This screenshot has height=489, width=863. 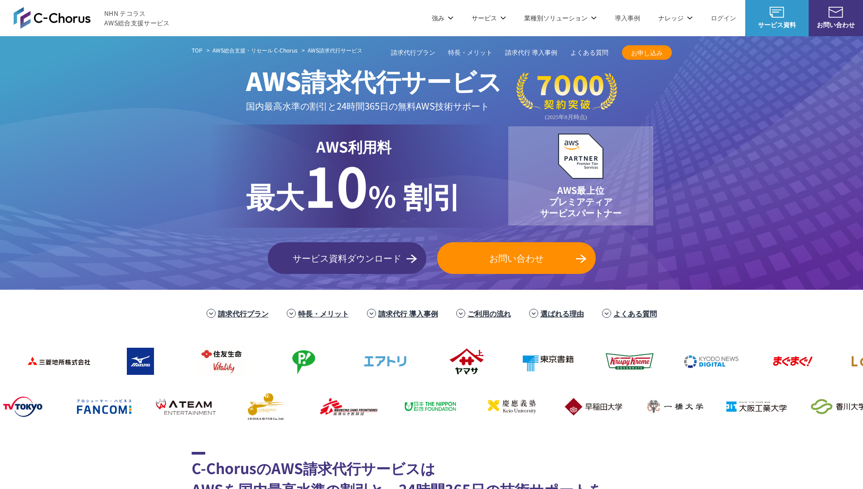 I want to click on p: 国内最高水準の割引と 24時間365日の無料AWS技術サポート, so click(x=374, y=106).